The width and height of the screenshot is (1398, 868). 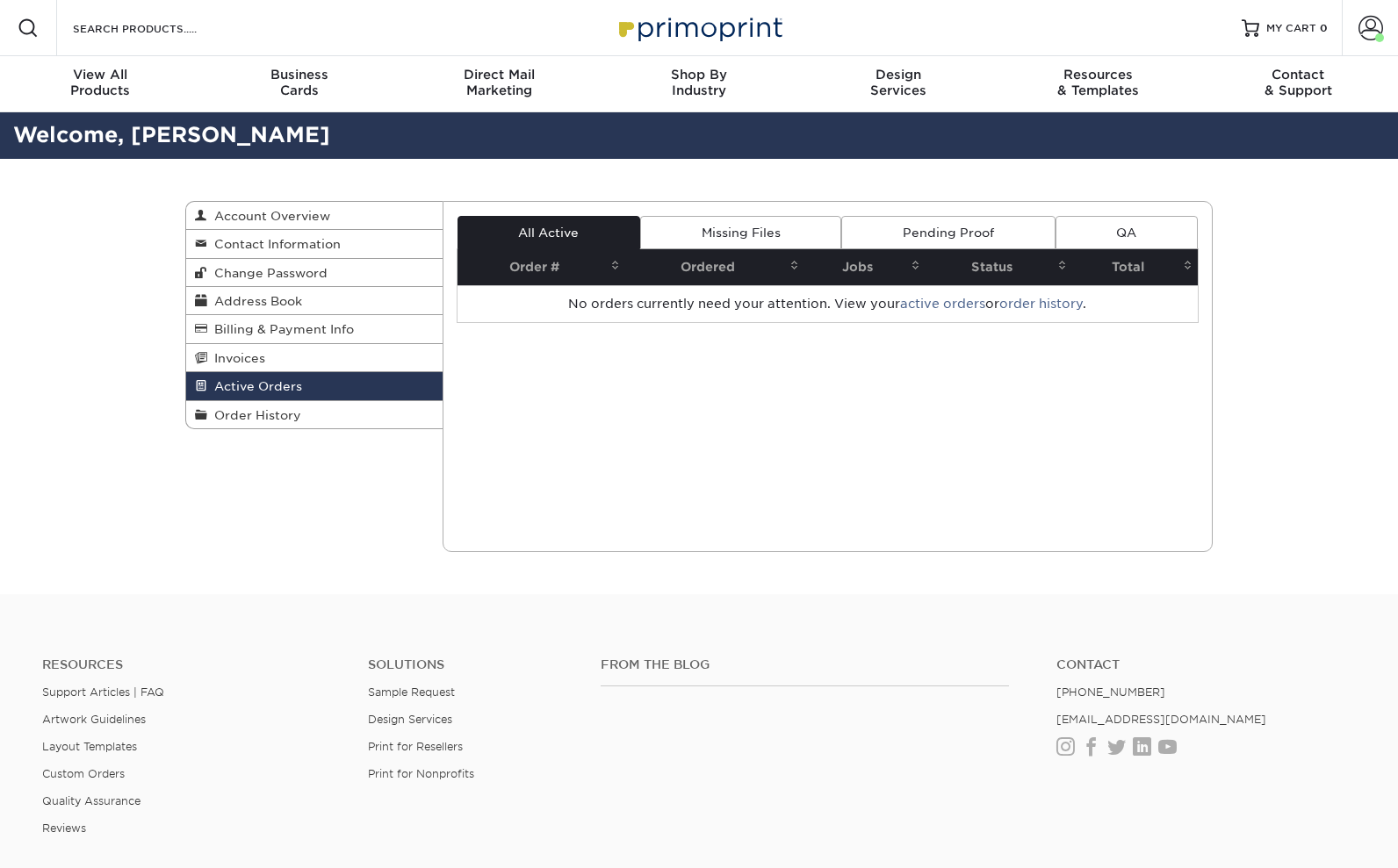 What do you see at coordinates (698, 75) in the screenshot?
I see `span: Shop By` at bounding box center [698, 75].